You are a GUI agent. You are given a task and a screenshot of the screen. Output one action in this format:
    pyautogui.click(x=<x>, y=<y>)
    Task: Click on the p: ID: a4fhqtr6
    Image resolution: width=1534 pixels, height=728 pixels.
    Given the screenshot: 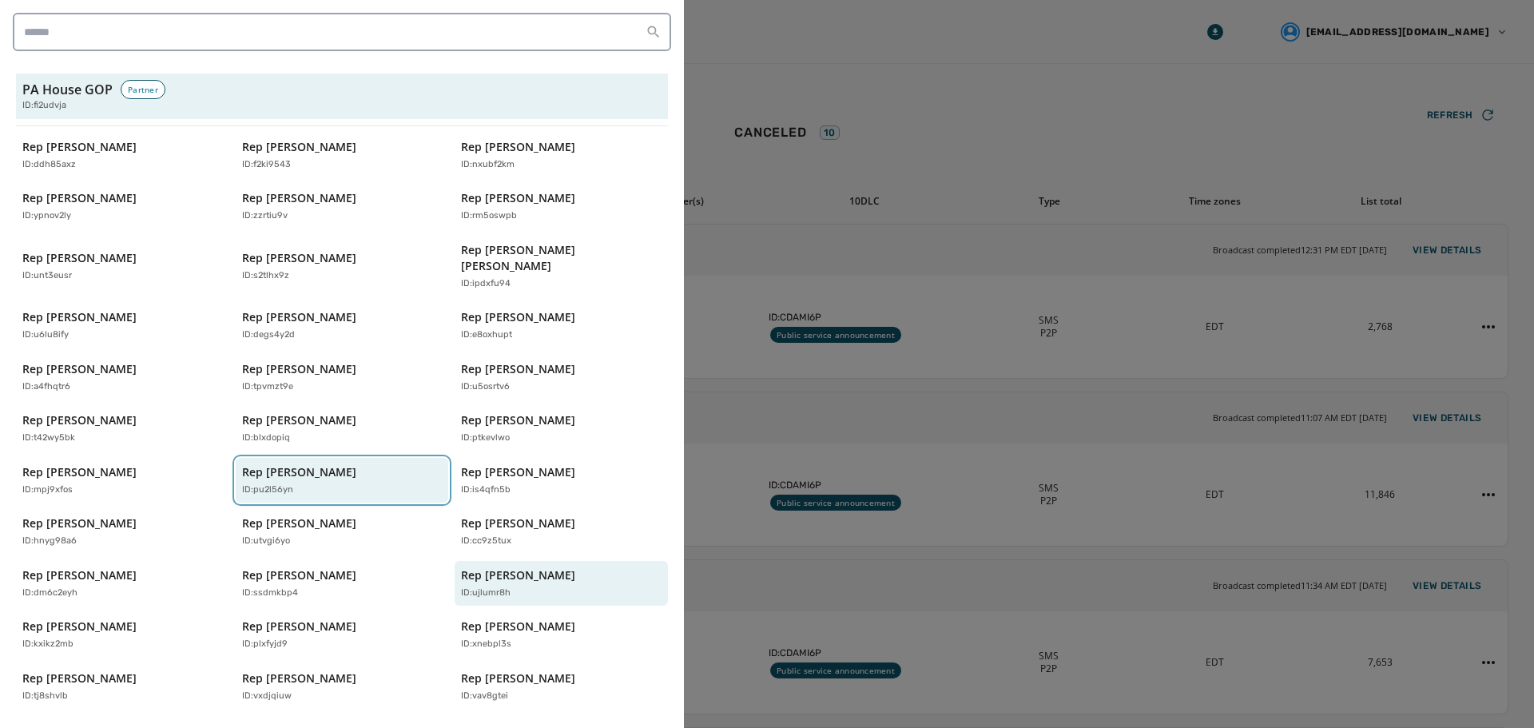 What is the action you would take?
    pyautogui.click(x=46, y=387)
    